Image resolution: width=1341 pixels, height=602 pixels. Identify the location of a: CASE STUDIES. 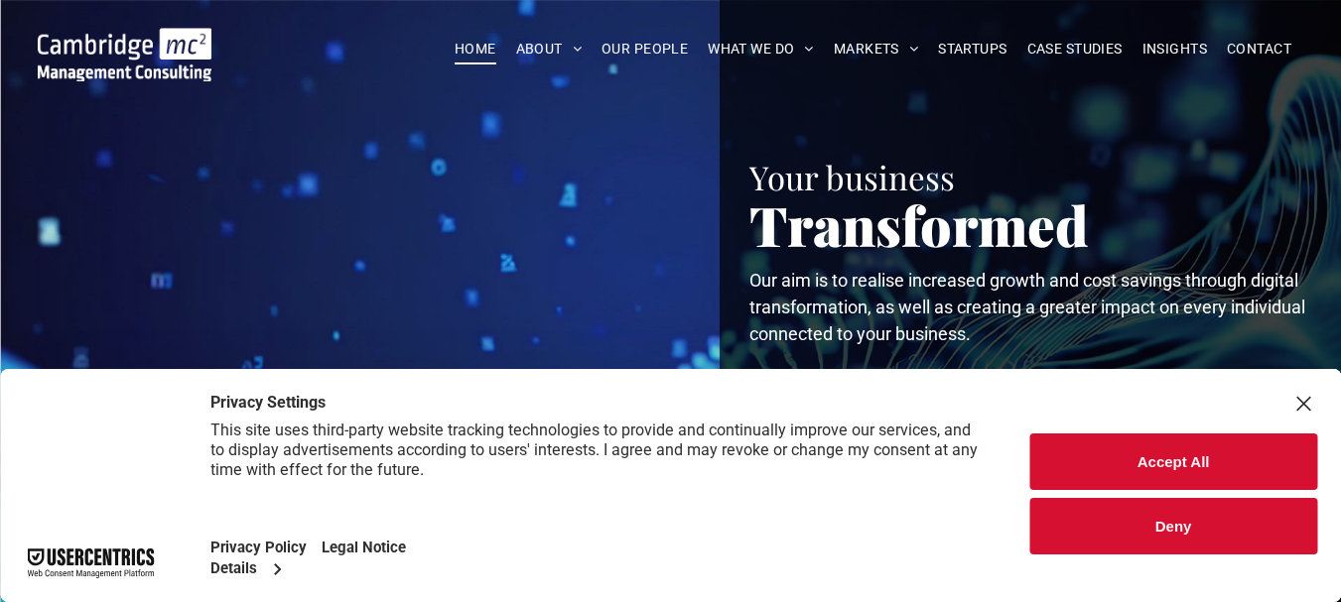
(1075, 49).